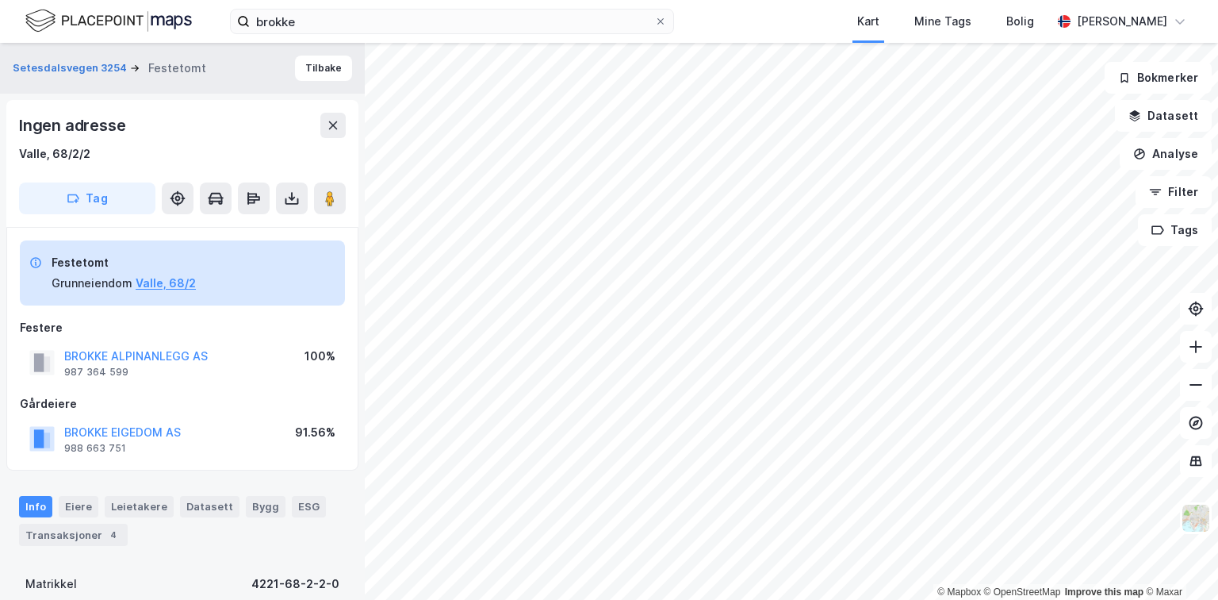 The height and width of the screenshot is (600, 1218). I want to click on div: Eiere, so click(79, 506).